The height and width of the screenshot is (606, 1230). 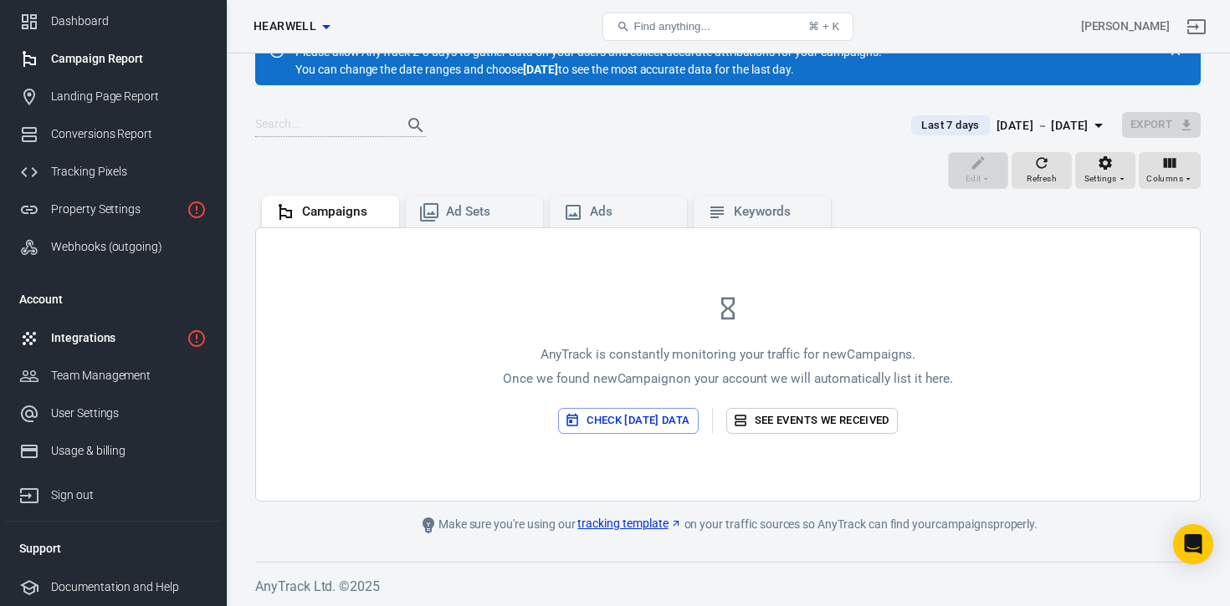 What do you see at coordinates (629, 524) in the screenshot?
I see `a: tracking template` at bounding box center [629, 524].